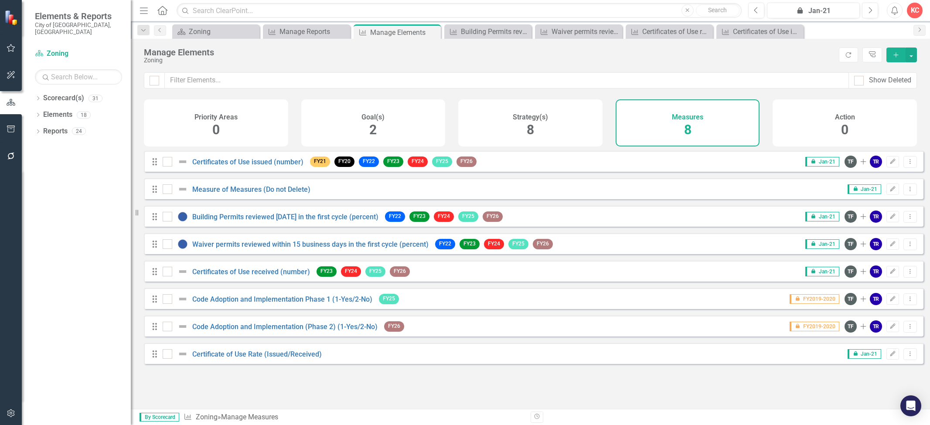 The width and height of the screenshot is (930, 425). What do you see at coordinates (84, 115) in the screenshot?
I see `div: 18` at bounding box center [84, 115].